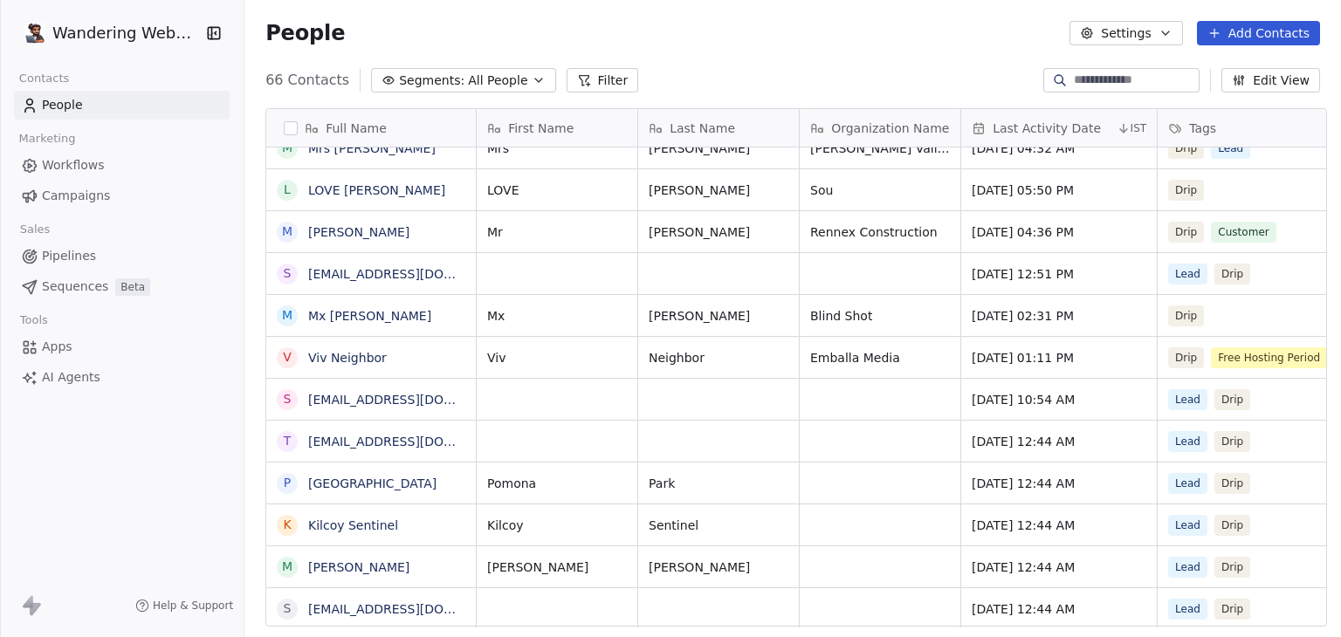 Image resolution: width=1341 pixels, height=637 pixels. Describe the element at coordinates (1202, 128) in the screenshot. I see `span: Tags` at that location.